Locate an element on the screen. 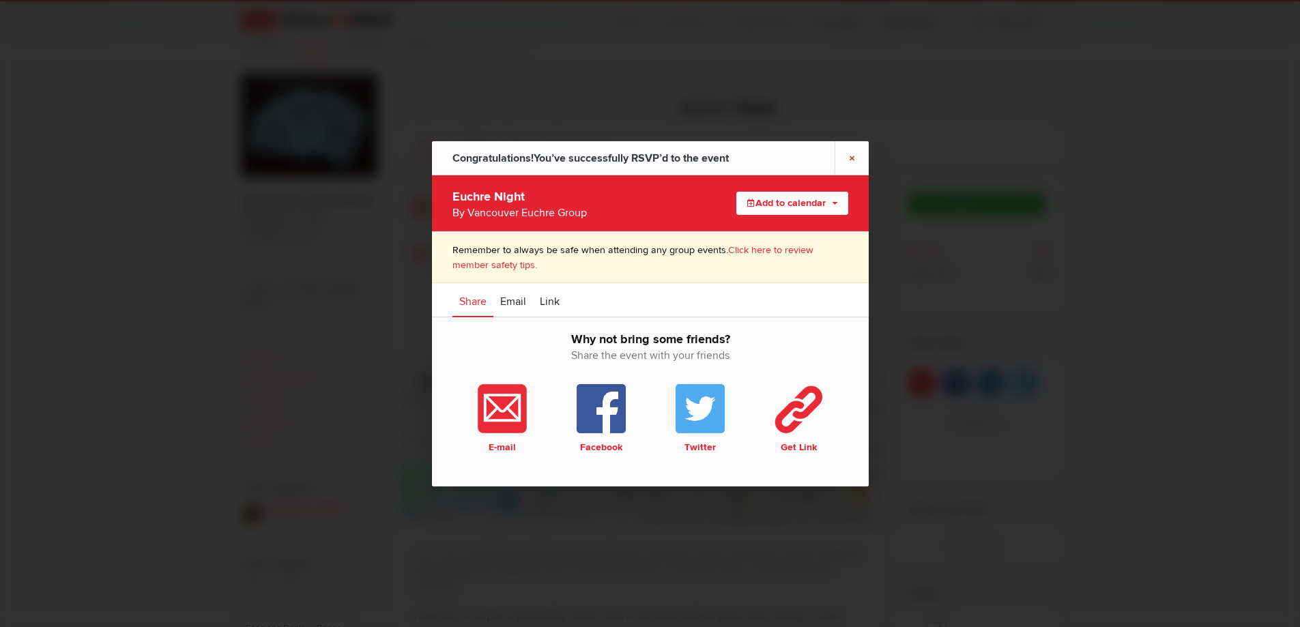  b: Twitter is located at coordinates (700, 448).